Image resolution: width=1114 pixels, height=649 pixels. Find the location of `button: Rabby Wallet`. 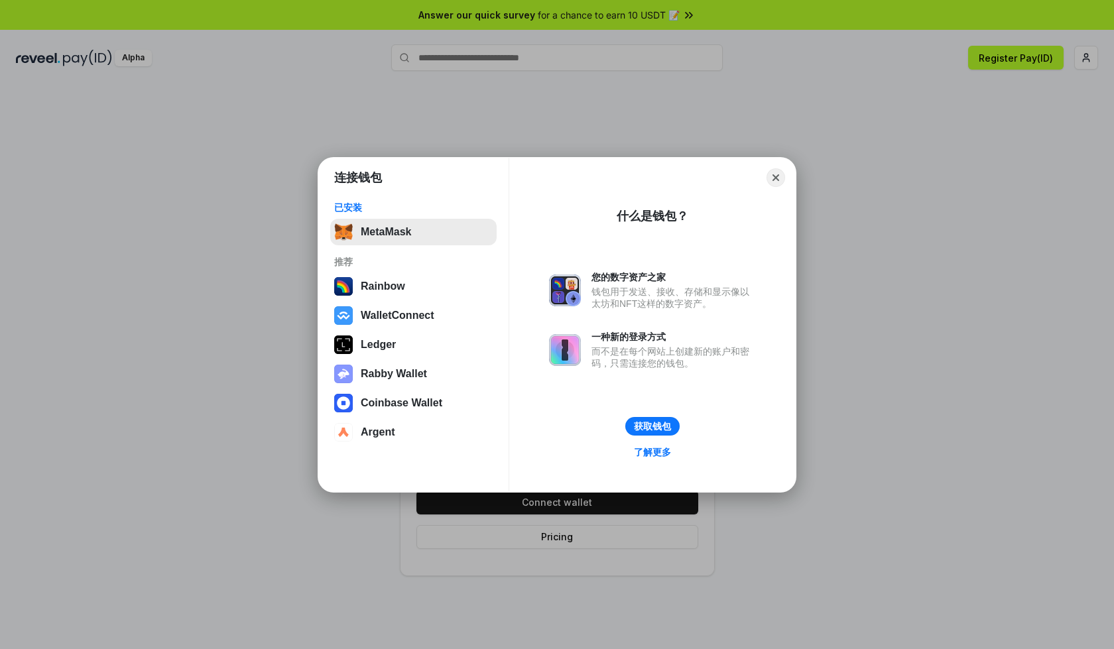

button: Rabby Wallet is located at coordinates (413, 374).